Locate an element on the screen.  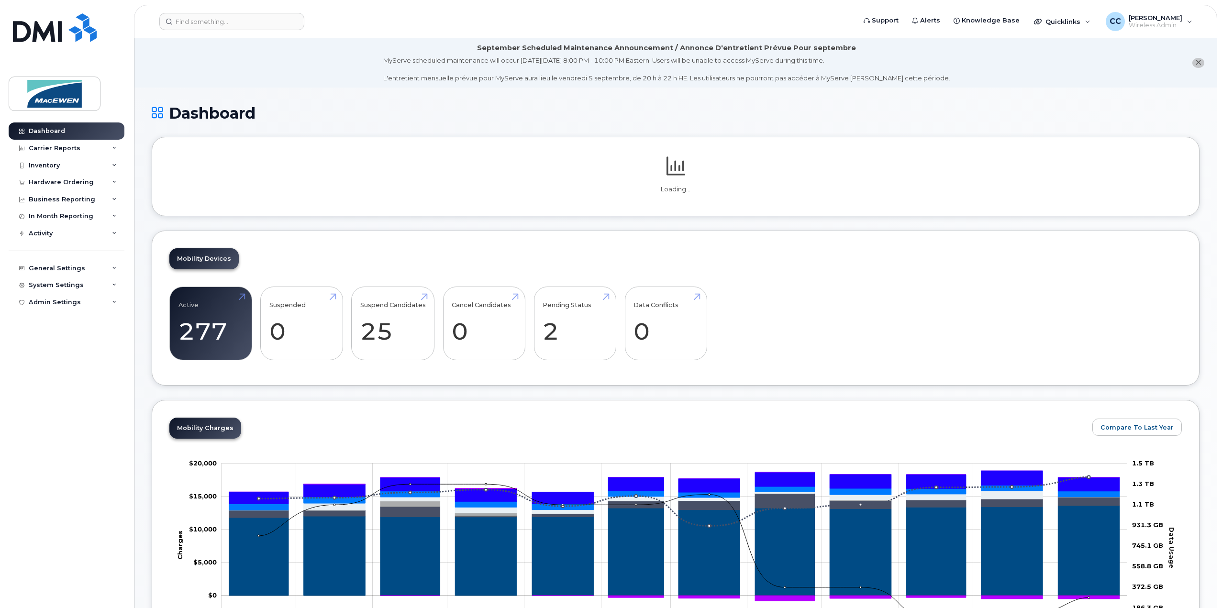
h1: Dashboard is located at coordinates (675, 113).